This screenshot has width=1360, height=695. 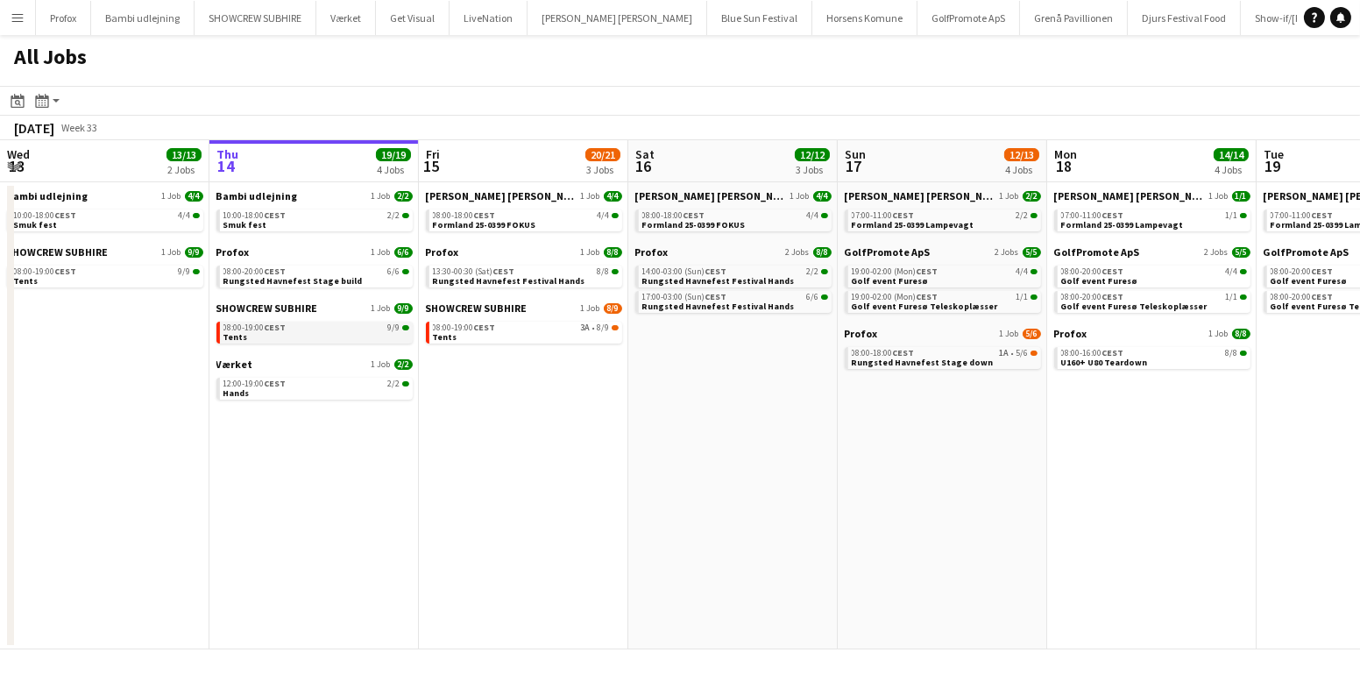 I want to click on span: Rungsted Havnefest Festival Hands, so click(x=509, y=280).